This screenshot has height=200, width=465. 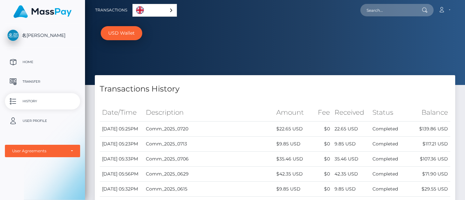 I want to click on h4: Transactions History, so click(x=275, y=89).